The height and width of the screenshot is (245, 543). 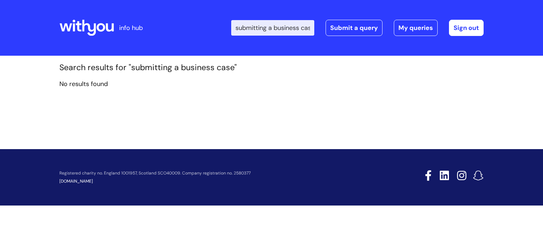 I want to click on h1: Search results for "submitting a business case", so click(x=271, y=68).